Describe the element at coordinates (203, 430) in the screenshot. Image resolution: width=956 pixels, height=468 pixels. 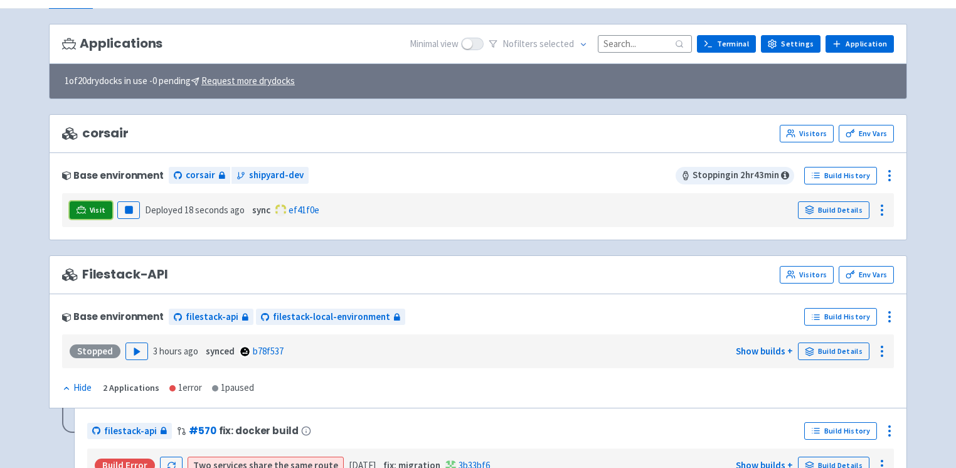
I see `a: #570` at that location.